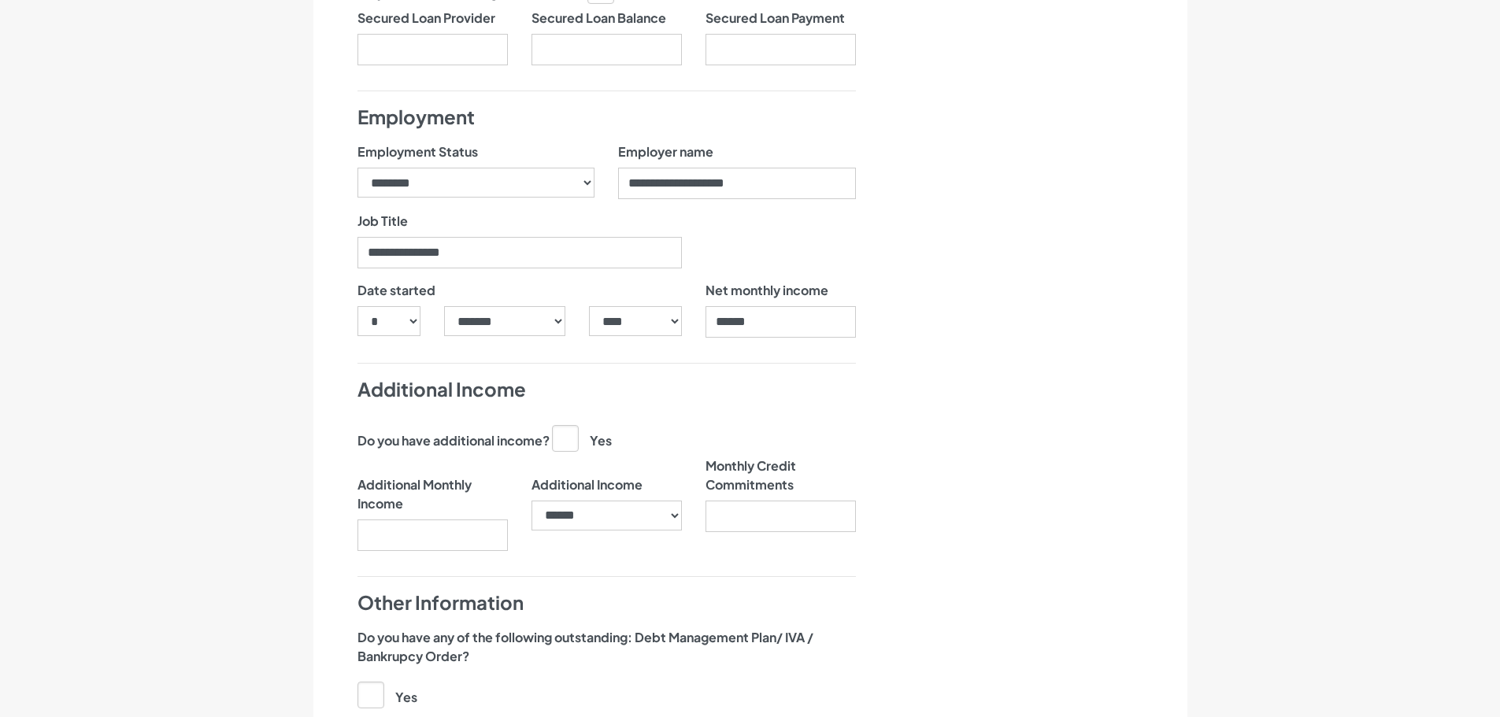 Image resolution: width=1500 pixels, height=717 pixels. Describe the element at coordinates (665, 152) in the screenshot. I see `label: Employer name` at that location.